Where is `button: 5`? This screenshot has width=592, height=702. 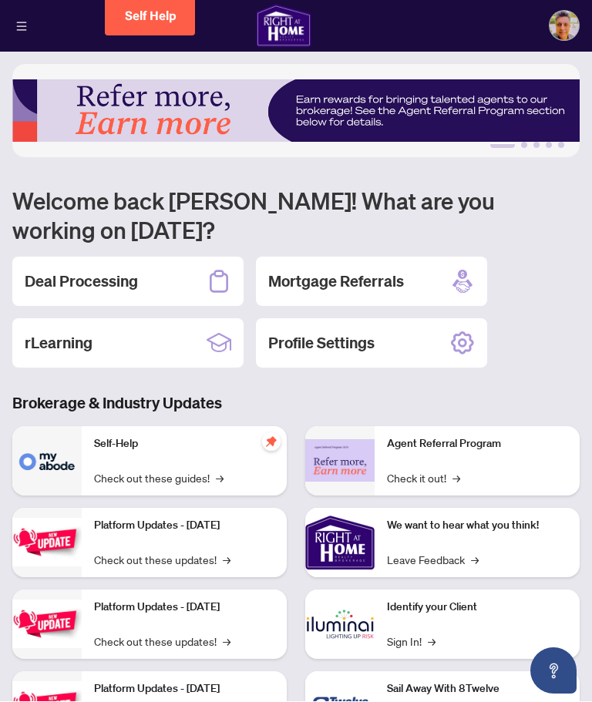
button: 5 is located at coordinates (561, 146).